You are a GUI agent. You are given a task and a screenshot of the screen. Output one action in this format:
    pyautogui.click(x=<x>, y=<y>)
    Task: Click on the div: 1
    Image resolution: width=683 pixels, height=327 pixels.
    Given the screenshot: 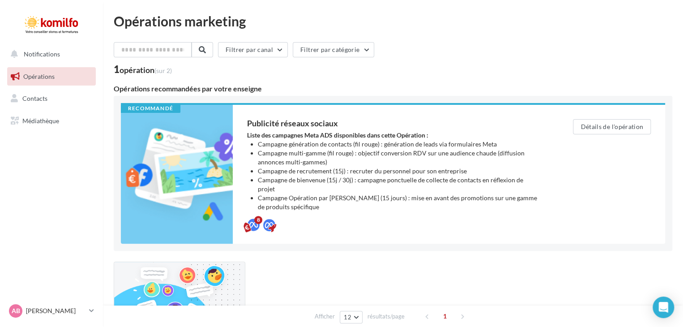 What is the action you would take?
    pyautogui.click(x=143, y=69)
    